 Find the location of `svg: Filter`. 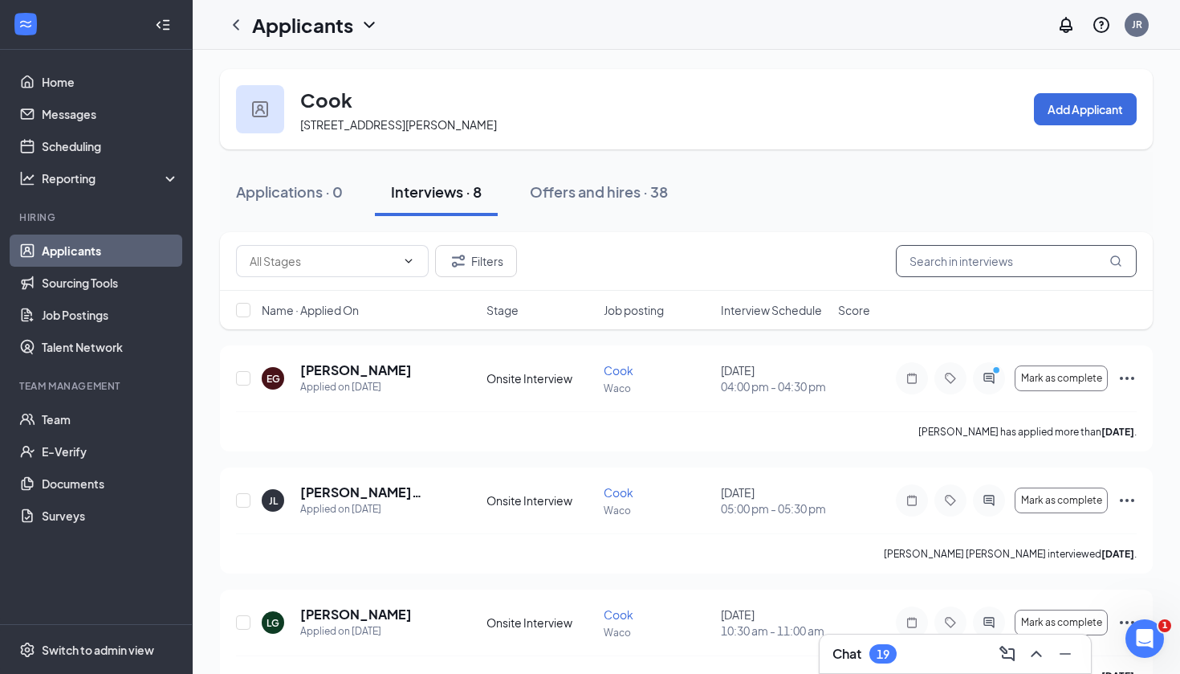

svg: Filter is located at coordinates (458, 261).